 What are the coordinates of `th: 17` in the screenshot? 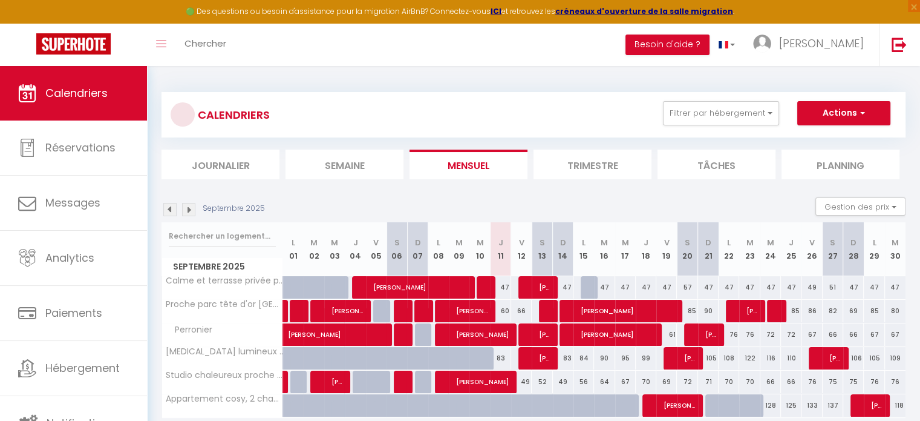 It's located at (626, 249).